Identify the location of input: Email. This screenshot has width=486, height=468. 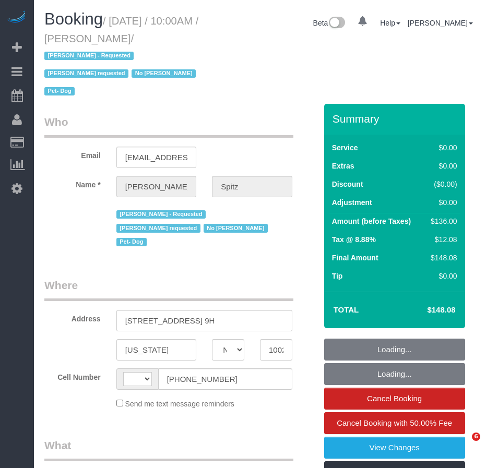
(157, 157).